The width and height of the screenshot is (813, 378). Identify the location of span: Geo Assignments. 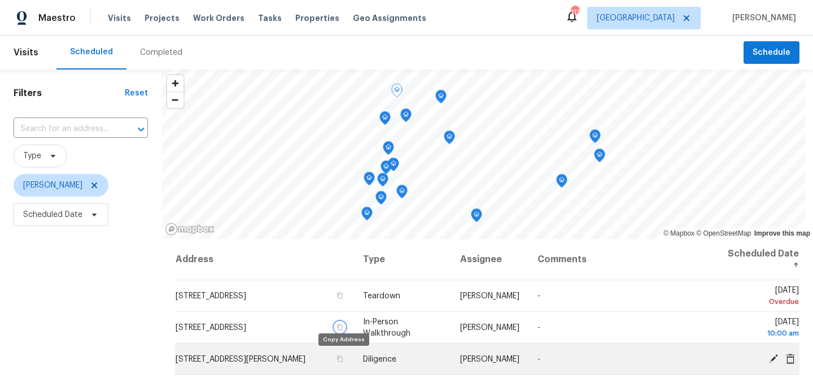
(390, 18).